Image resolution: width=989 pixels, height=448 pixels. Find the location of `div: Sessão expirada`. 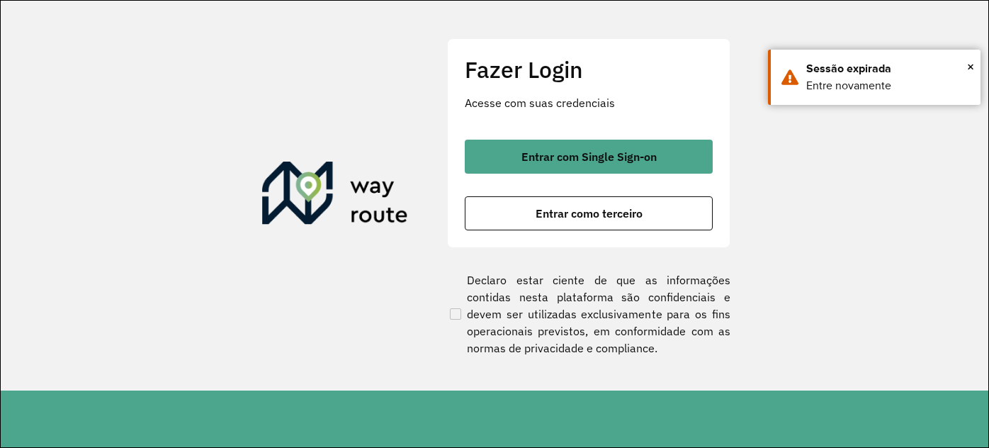

div: Sessão expirada is located at coordinates (888, 69).